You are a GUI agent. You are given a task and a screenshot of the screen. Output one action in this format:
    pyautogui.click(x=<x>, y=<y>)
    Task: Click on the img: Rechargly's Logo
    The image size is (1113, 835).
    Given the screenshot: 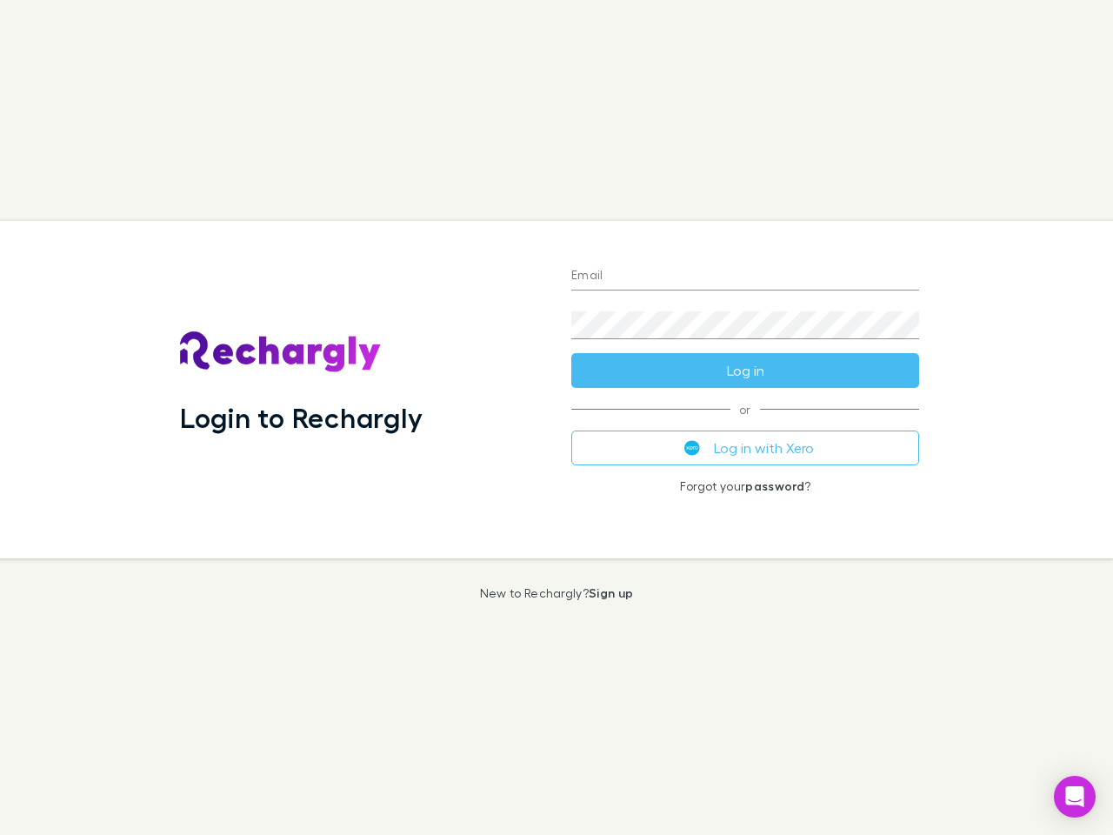 What is the action you would take?
    pyautogui.click(x=281, y=352)
    